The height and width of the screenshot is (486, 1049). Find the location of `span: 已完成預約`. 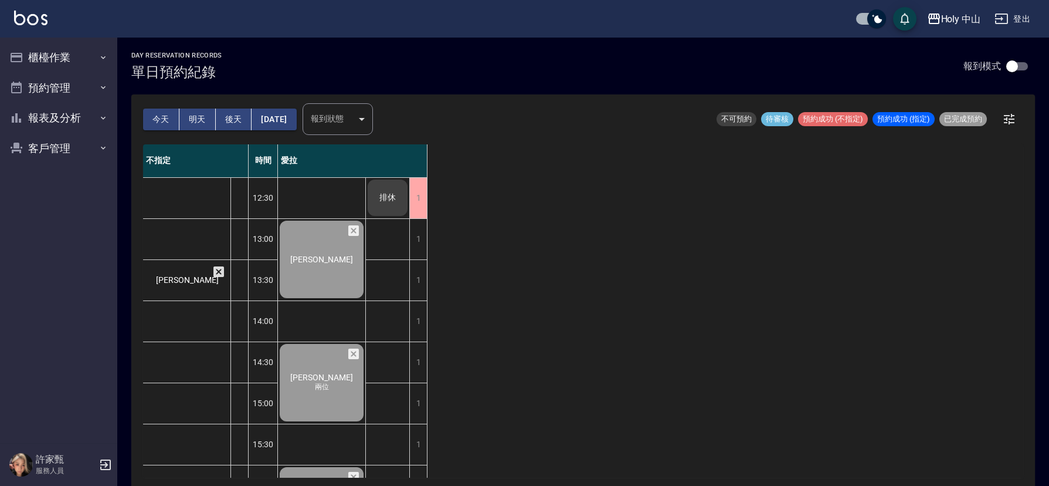

span: 已完成預約 is located at coordinates (963, 119).